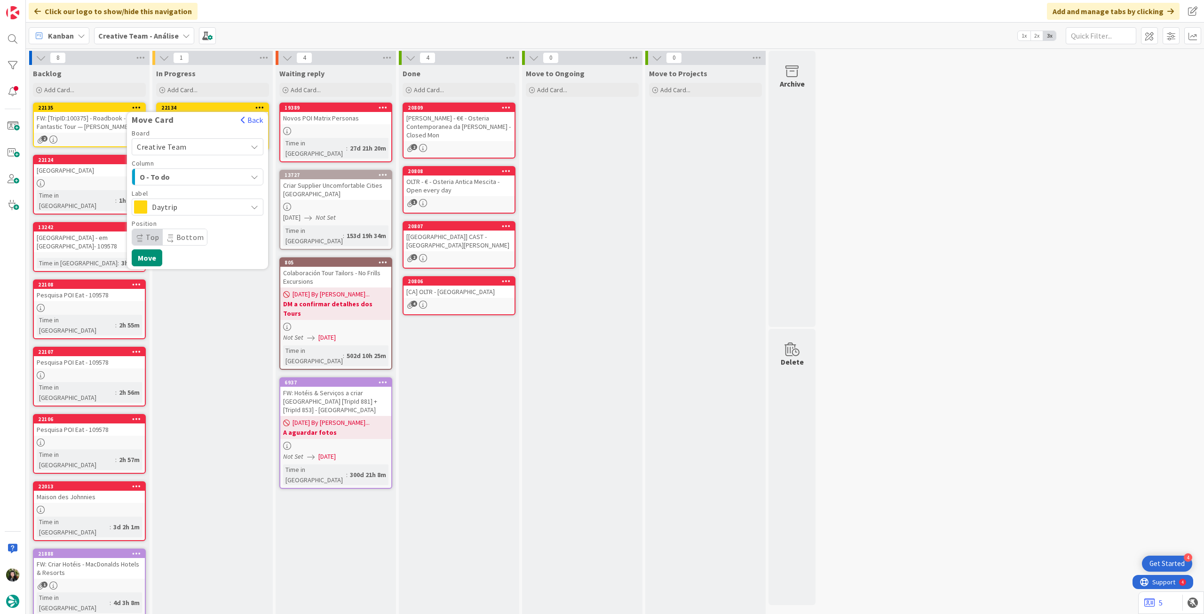  I want to click on span: Kanban, so click(61, 36).